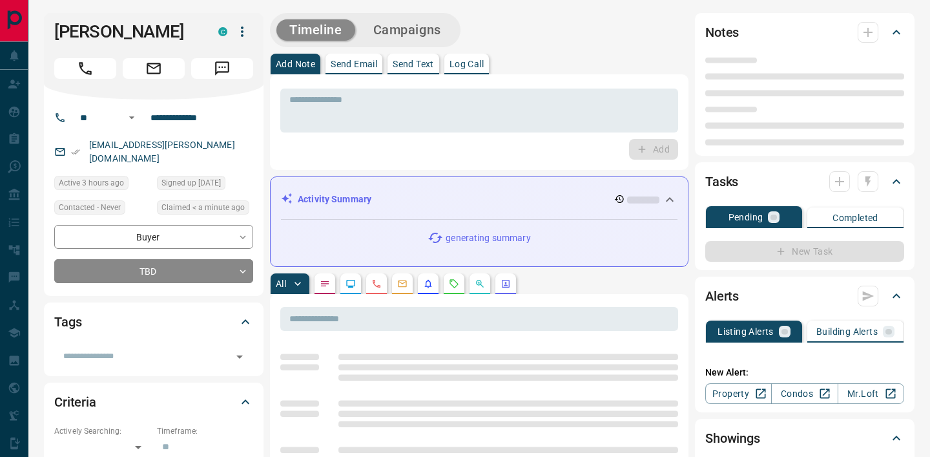 Image resolution: width=930 pixels, height=457 pixels. Describe the element at coordinates (281, 284) in the screenshot. I see `p: All` at that location.